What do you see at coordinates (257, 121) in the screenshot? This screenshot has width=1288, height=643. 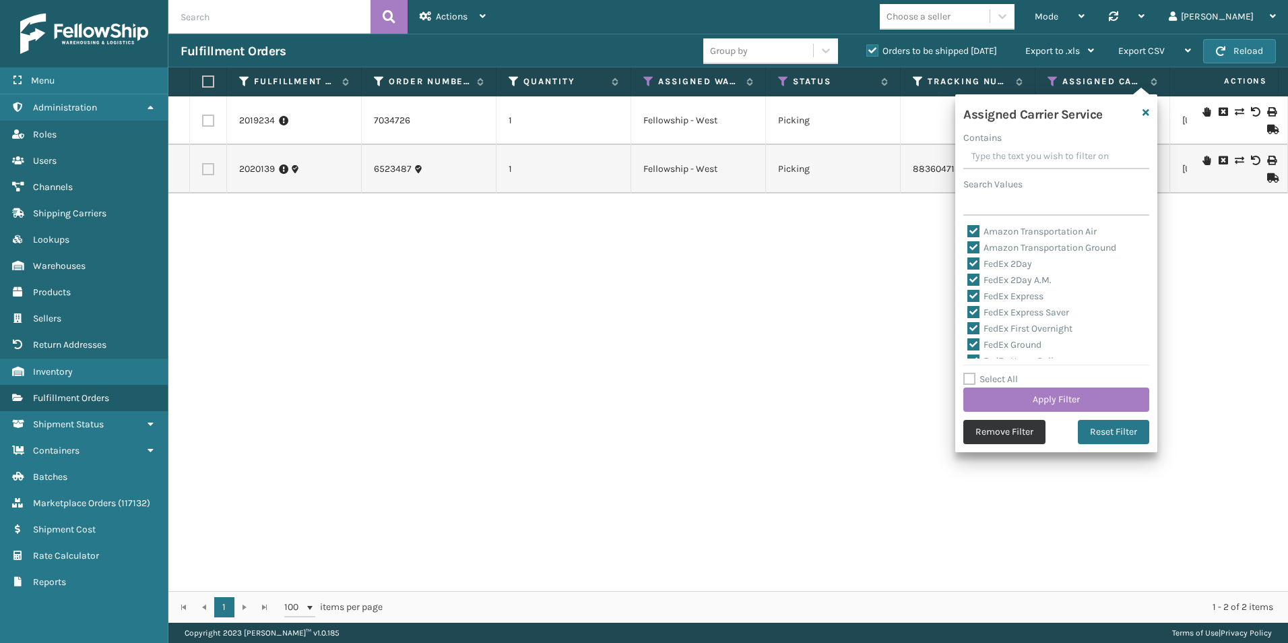 I see `a: 2019234` at bounding box center [257, 121].